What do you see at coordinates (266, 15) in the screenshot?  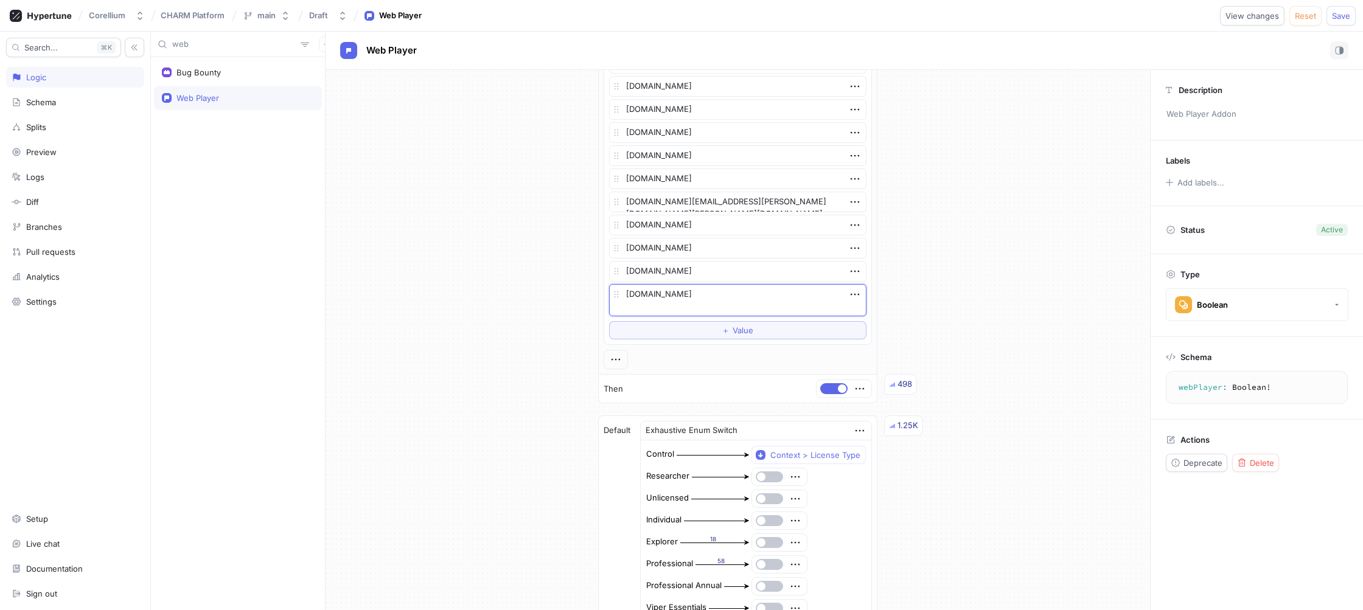 I see `div: main` at bounding box center [266, 15].